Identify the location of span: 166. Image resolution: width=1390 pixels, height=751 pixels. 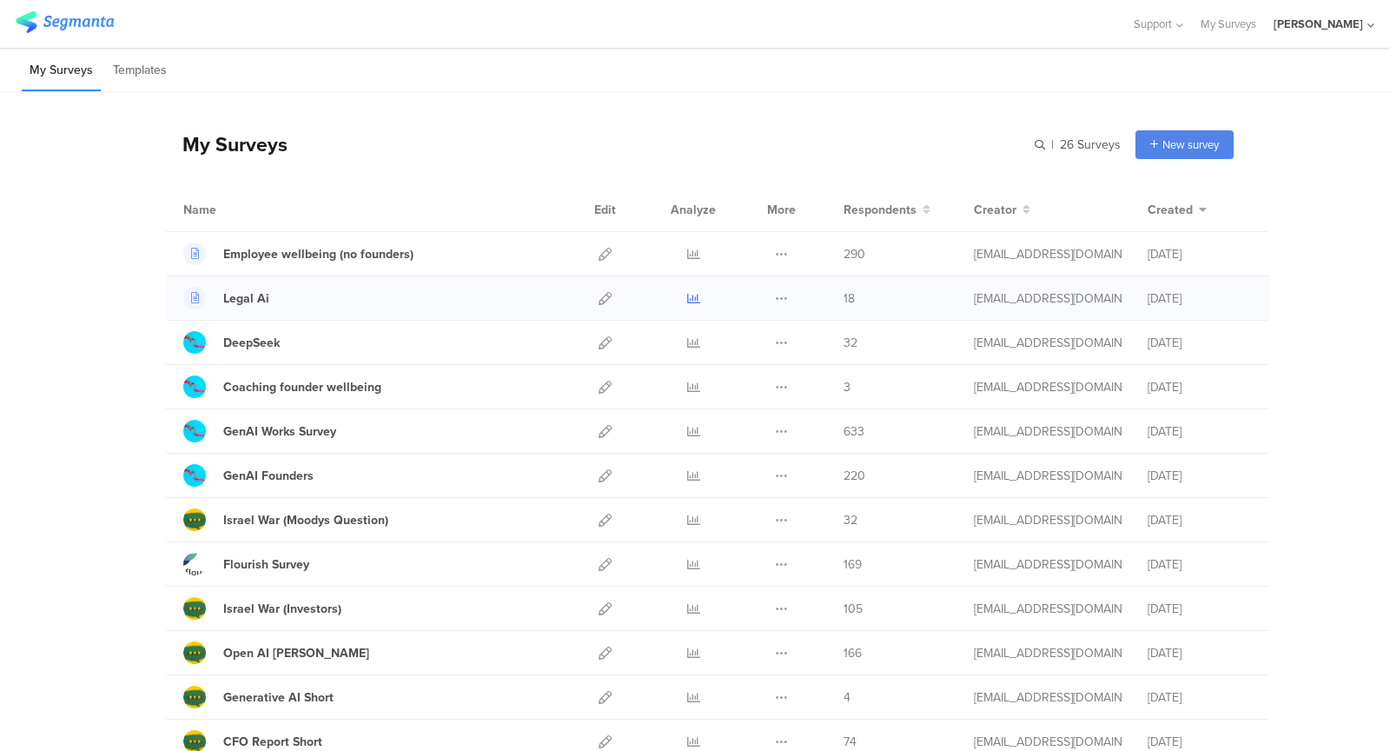
(852, 652).